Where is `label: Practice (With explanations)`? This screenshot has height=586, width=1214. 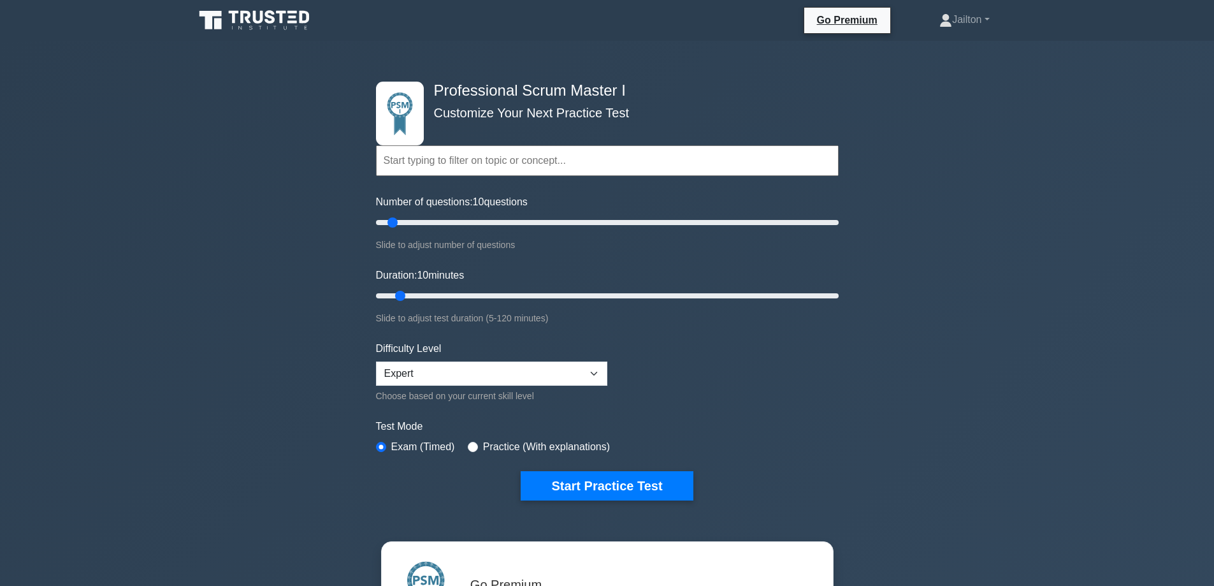
label: Practice (With explanations) is located at coordinates (546, 447).